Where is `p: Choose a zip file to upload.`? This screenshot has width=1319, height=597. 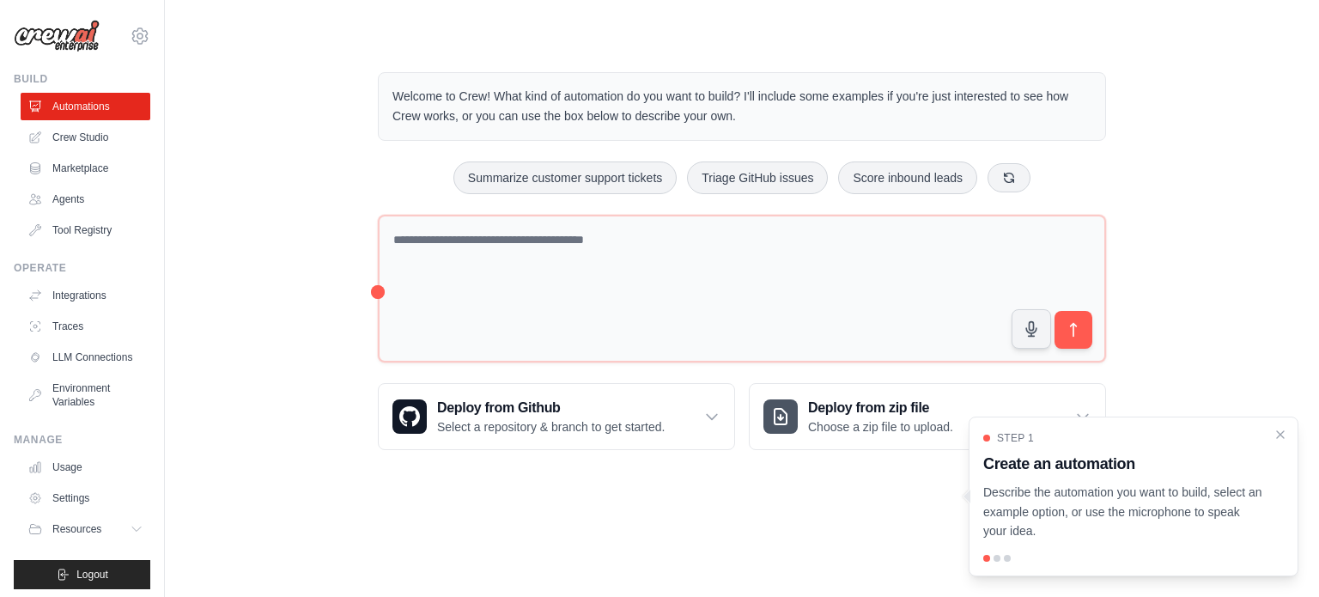 p: Choose a zip file to upload. is located at coordinates (880, 427).